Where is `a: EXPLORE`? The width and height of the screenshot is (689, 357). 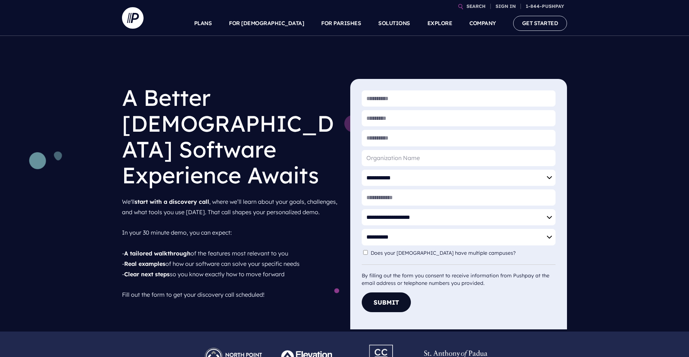
a: EXPLORE is located at coordinates (440, 23).